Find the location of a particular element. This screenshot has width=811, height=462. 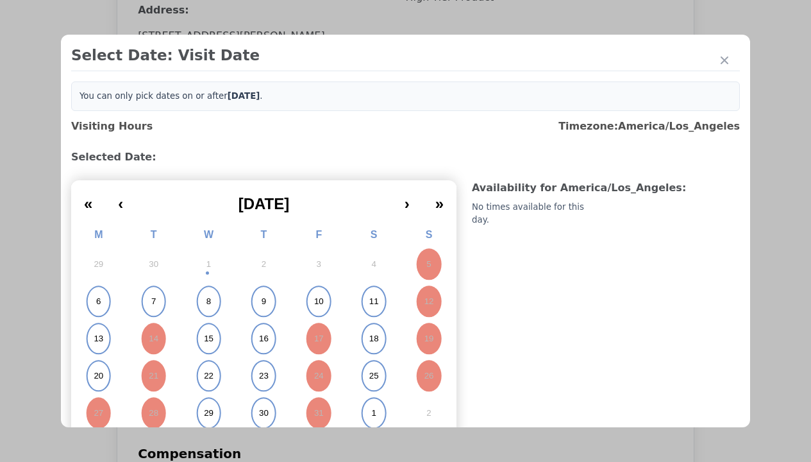

abbr: October 21, 2025 is located at coordinates (153, 376).